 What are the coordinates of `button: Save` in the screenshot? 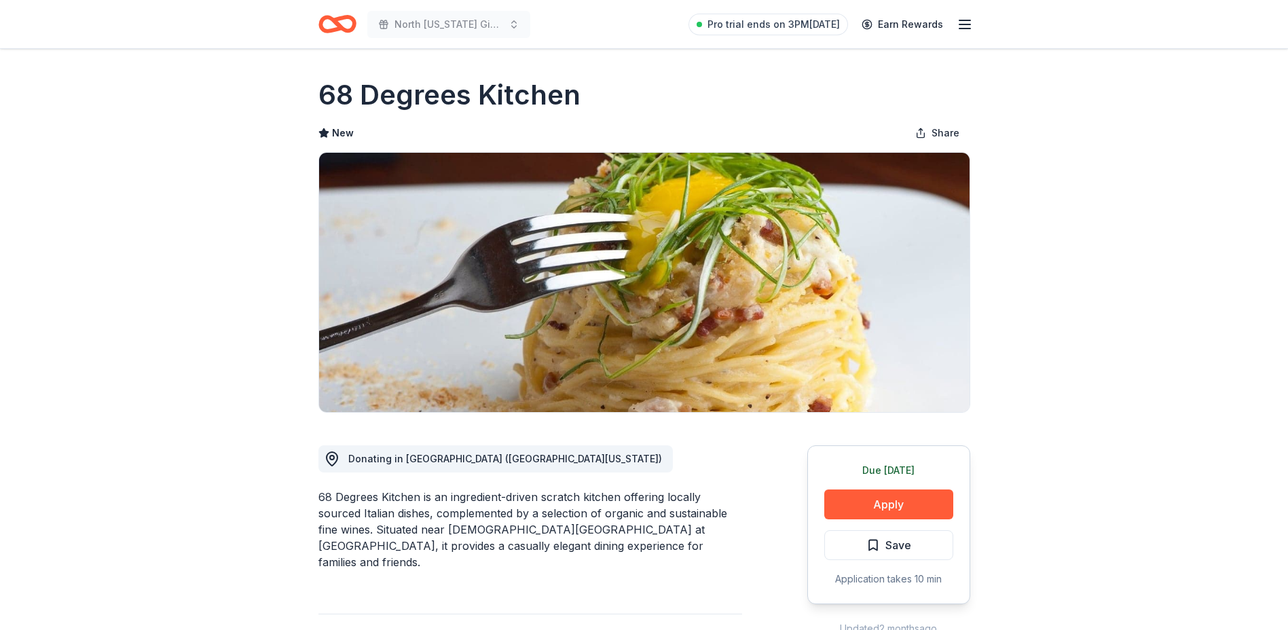 It's located at (889, 545).